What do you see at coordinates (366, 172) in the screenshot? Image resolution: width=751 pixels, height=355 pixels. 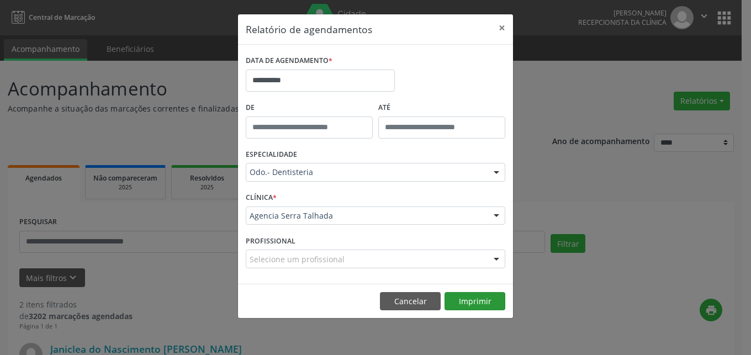 I see `span: Odo.- Dentisteria` at bounding box center [366, 172].